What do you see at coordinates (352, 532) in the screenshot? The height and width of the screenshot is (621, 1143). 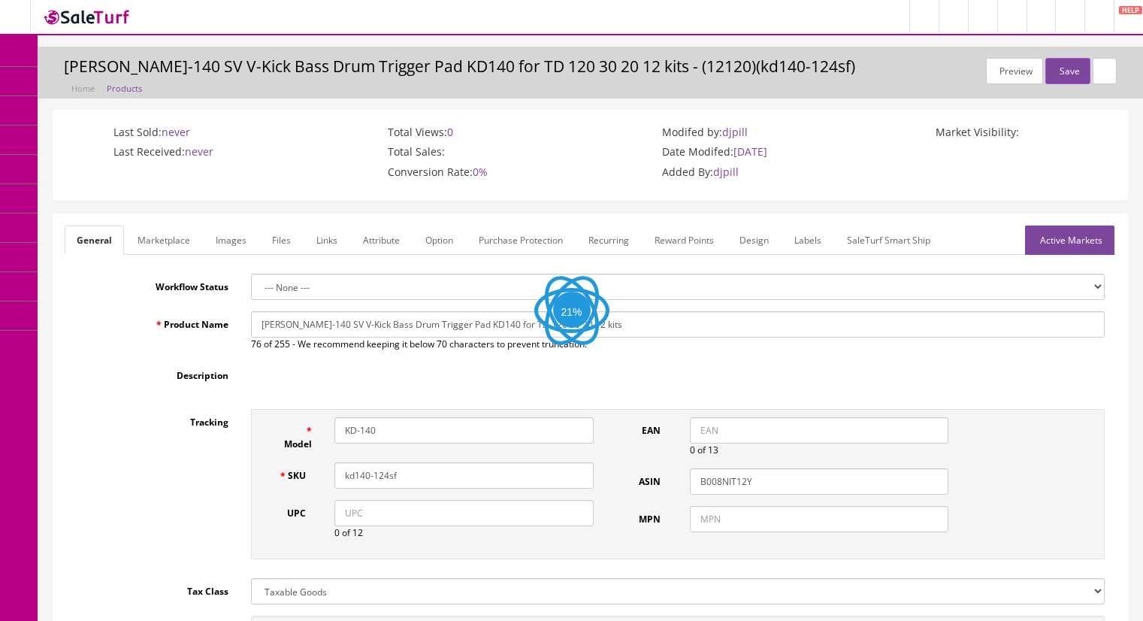 I see `span: of 12` at bounding box center [352, 532].